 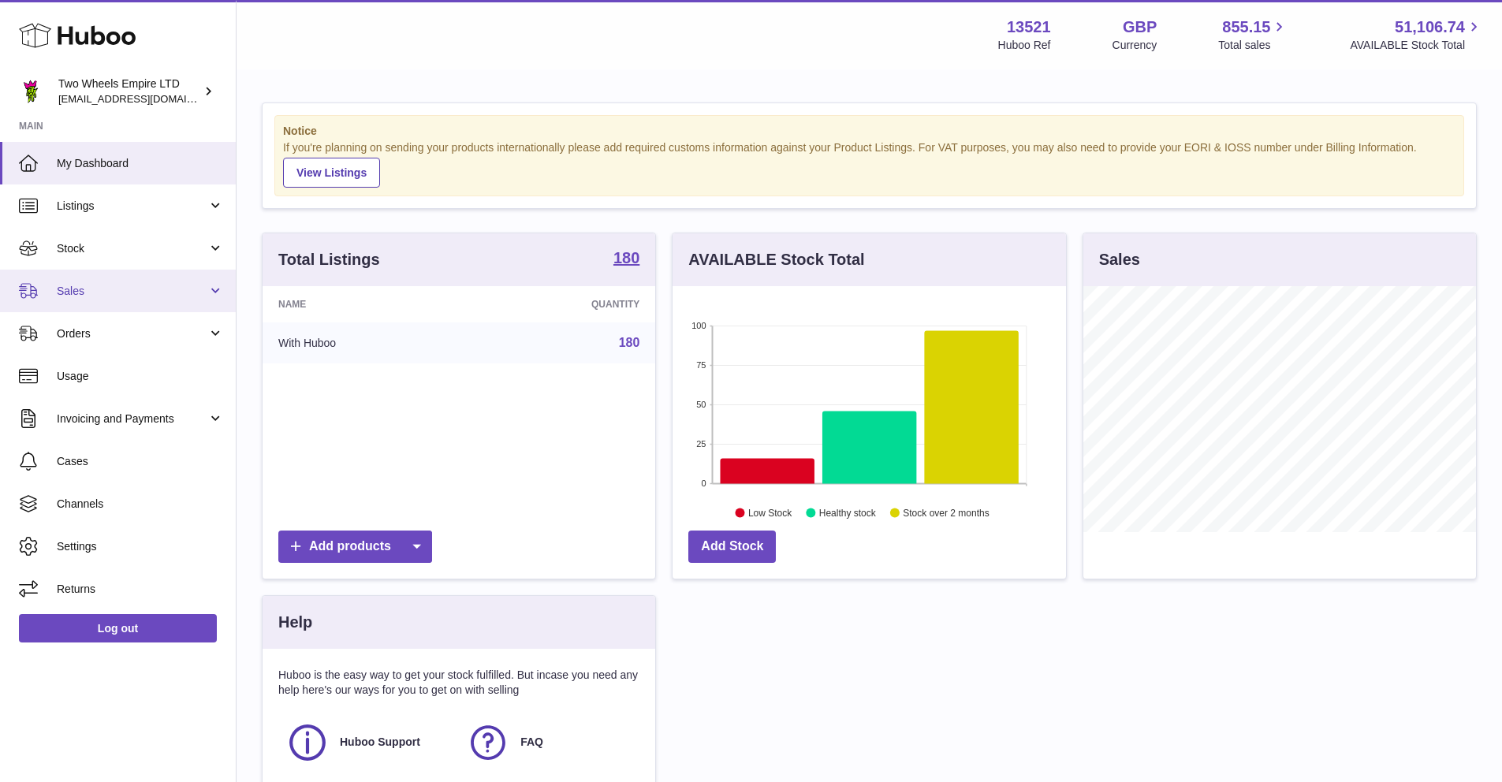 I want to click on span: Channels, so click(x=140, y=504).